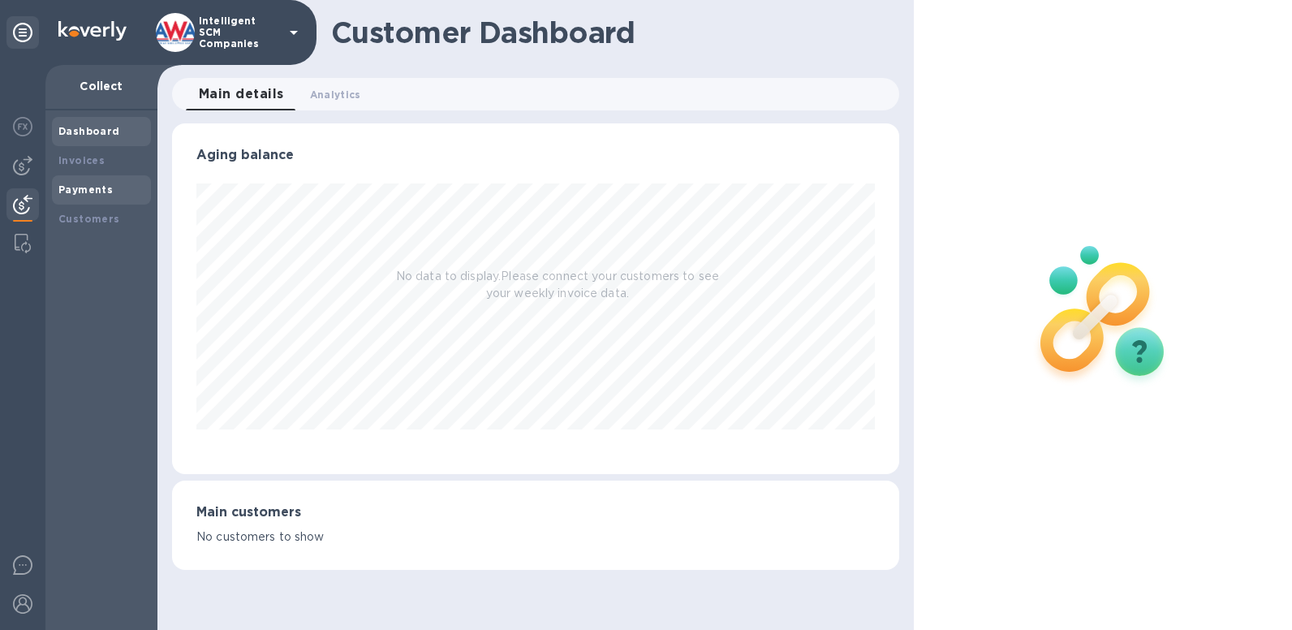  Describe the element at coordinates (23, 127) in the screenshot. I see `img: Foreign exchange` at that location.